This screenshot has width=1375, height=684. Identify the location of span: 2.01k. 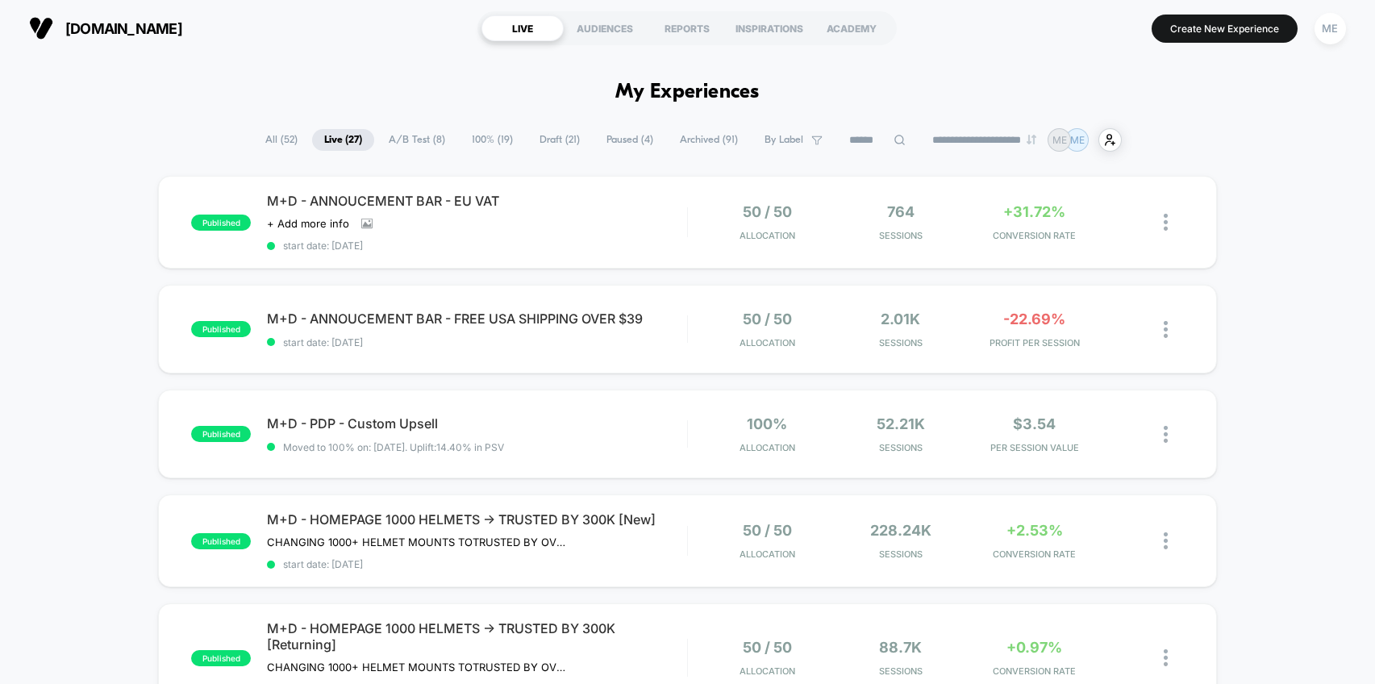
(900, 319).